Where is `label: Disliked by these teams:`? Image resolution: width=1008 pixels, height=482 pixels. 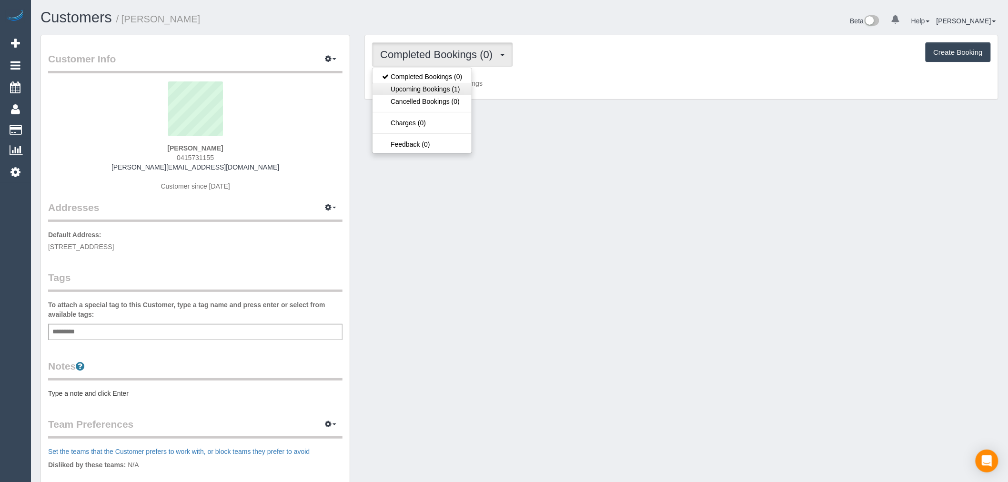 label: Disliked by these teams: is located at coordinates (87, 465).